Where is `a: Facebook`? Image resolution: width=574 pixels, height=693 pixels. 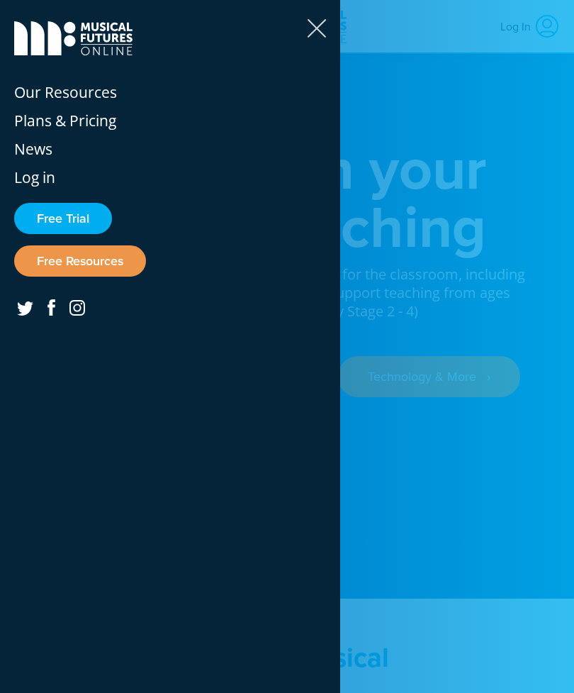 a: Facebook is located at coordinates (51, 306).